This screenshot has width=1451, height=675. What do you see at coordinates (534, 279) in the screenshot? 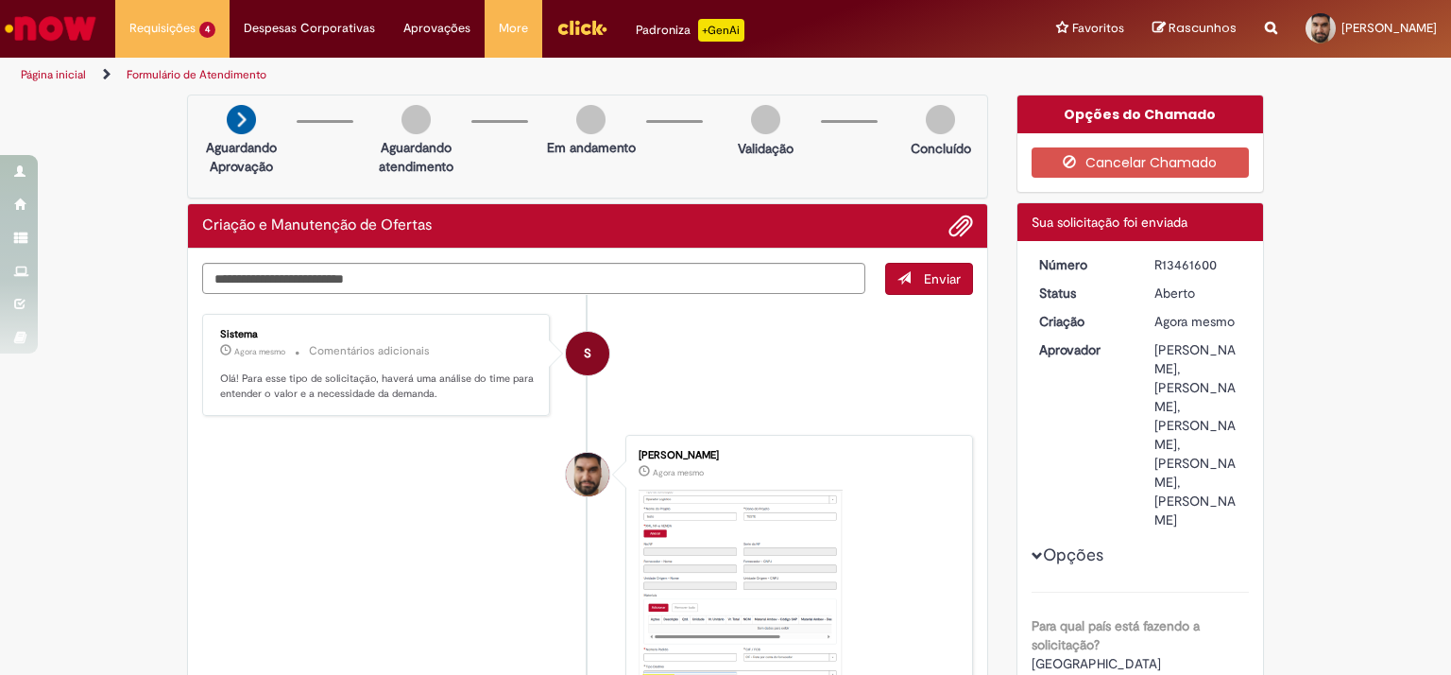
I see `textarea: Digite sua mensagem aqui...` at bounding box center [534, 279].